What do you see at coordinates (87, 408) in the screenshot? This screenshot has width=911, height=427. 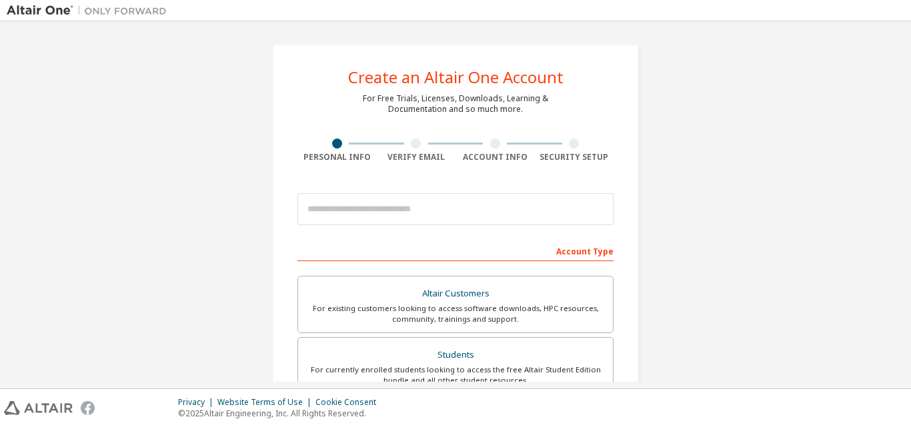 I see `img: facebook.svg` at bounding box center [87, 408].